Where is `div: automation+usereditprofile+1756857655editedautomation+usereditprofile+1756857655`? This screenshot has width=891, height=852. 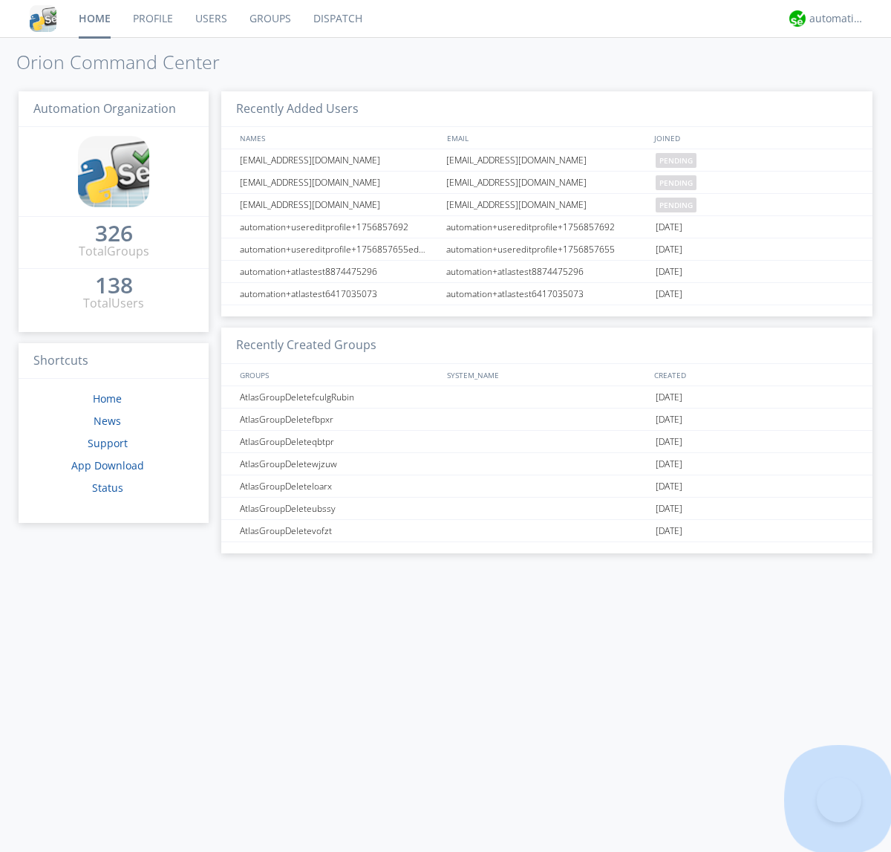 div: automation+usereditprofile+1756857655editedautomation+usereditprofile+1756857655 is located at coordinates (339, 249).